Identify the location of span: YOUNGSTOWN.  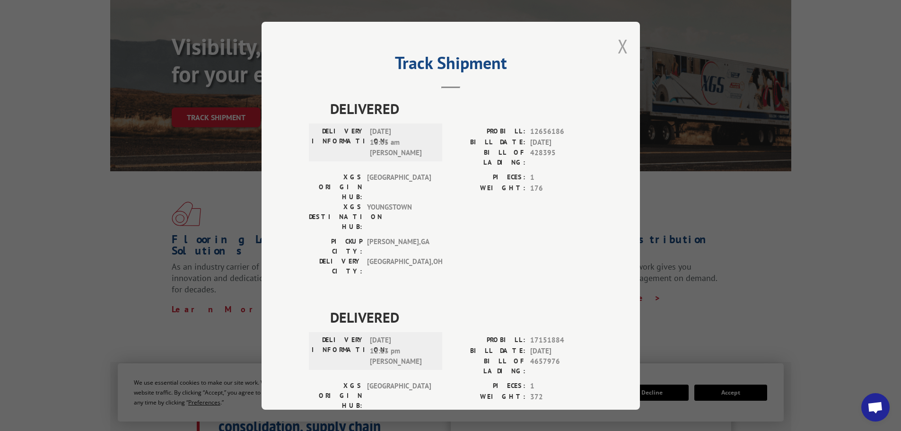
(399, 217).